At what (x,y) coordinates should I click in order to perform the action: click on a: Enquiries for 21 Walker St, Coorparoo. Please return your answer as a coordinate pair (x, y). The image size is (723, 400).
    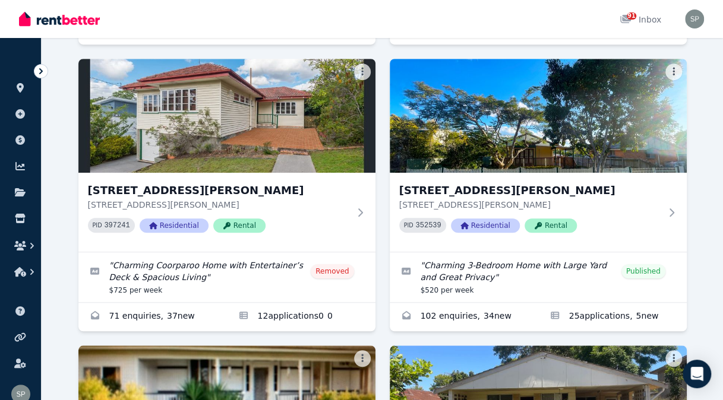
    Looking at the image, I should click on (153, 317).